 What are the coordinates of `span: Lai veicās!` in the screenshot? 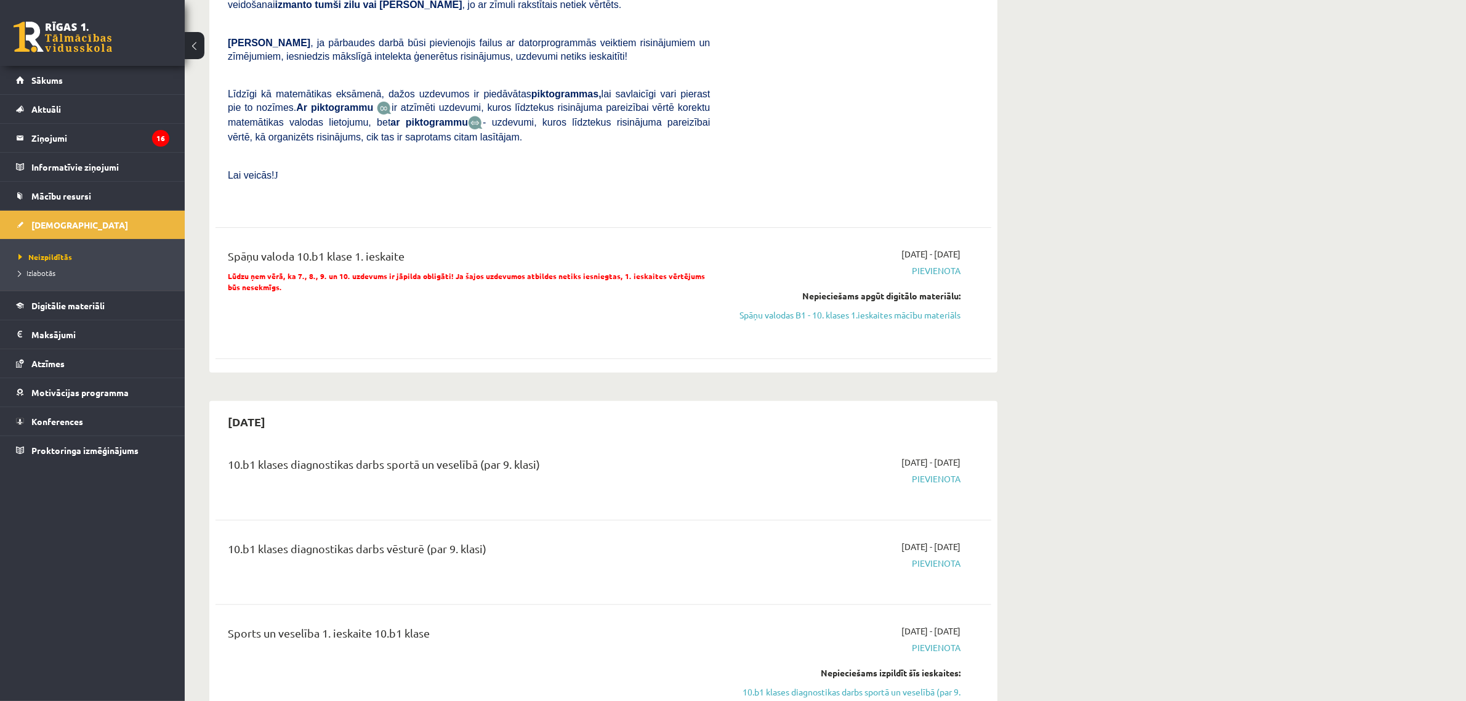 It's located at (251, 175).